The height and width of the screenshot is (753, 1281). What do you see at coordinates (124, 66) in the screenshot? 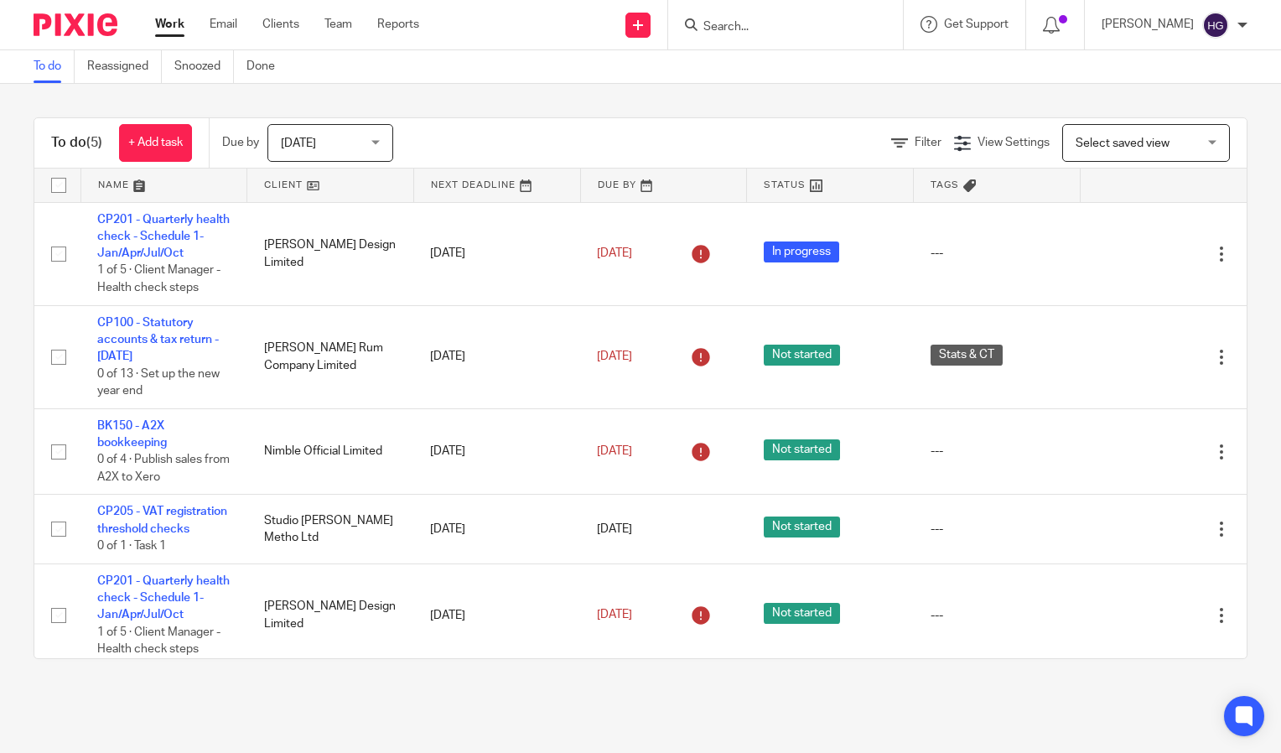
I see `a: Reassigned` at bounding box center [124, 66].